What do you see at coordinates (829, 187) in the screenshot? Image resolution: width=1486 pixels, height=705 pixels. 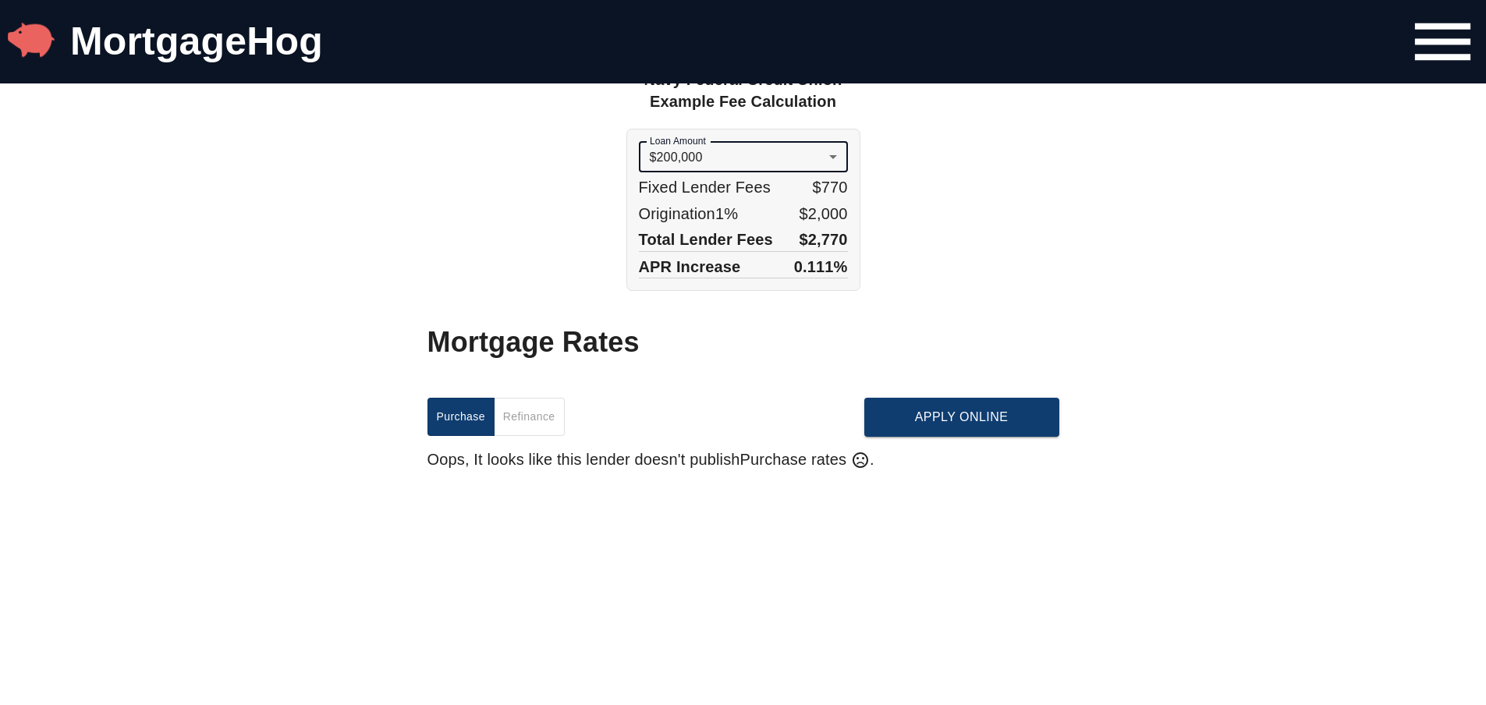 I see `span: $770` at bounding box center [829, 187].